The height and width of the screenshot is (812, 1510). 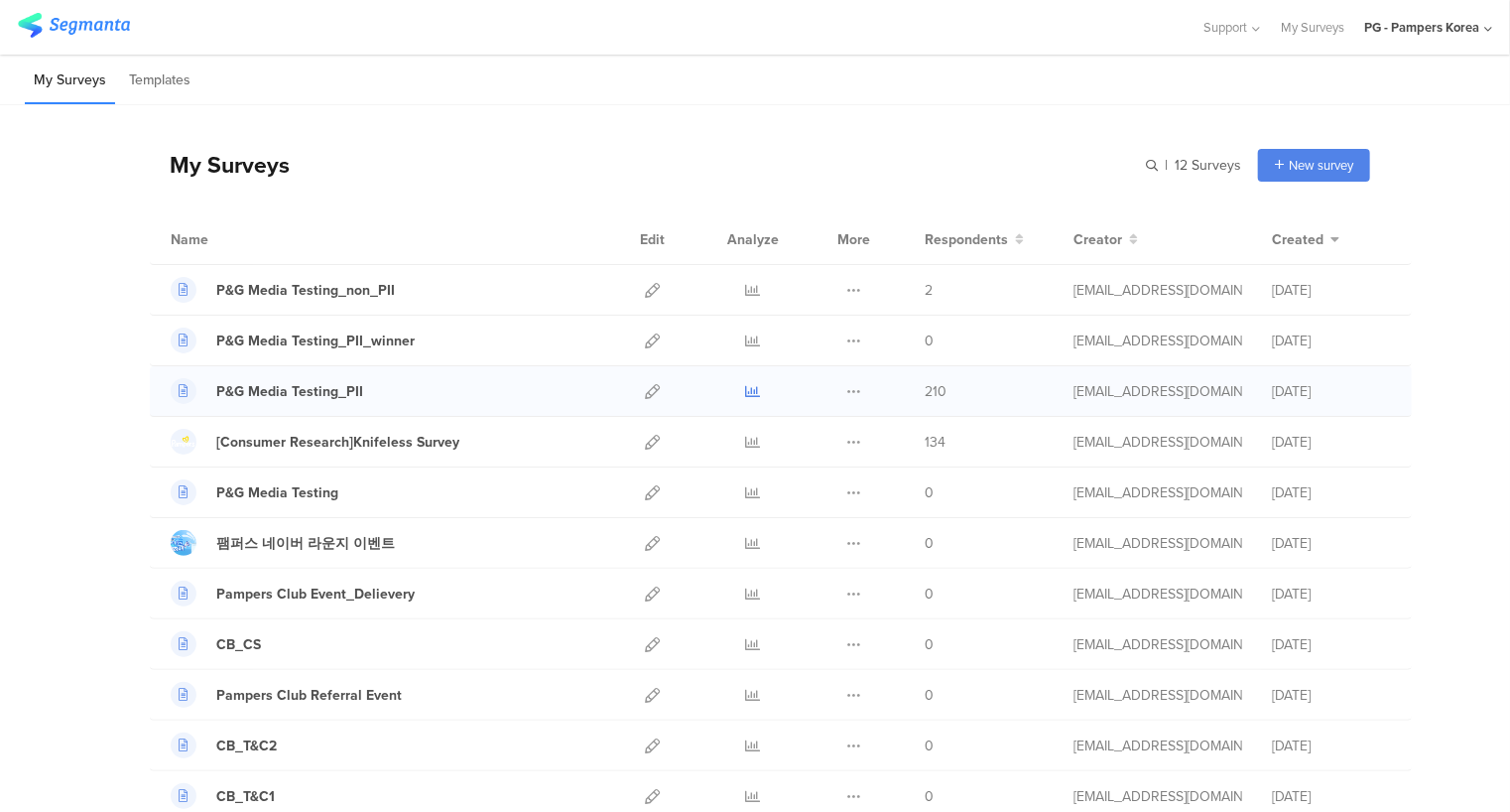 I want to click on div: Pampers Club Event_Delievery, so click(x=315, y=593).